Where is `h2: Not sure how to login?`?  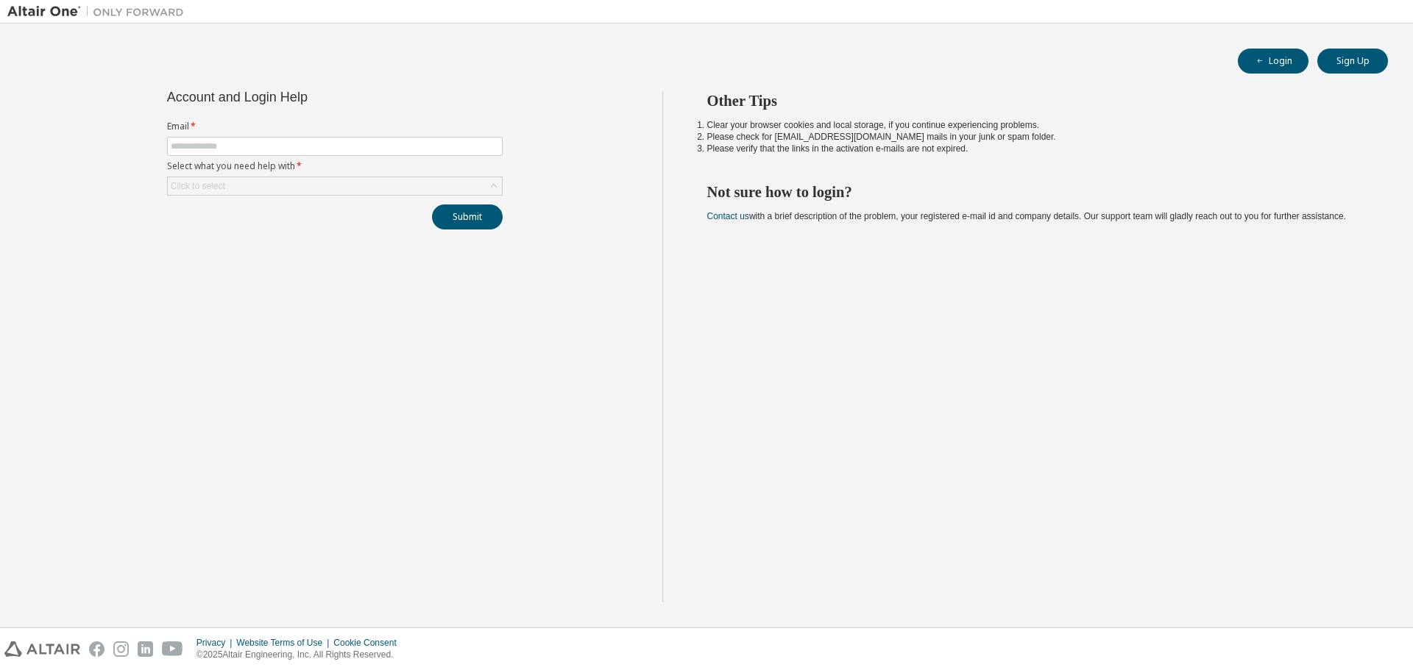
h2: Not sure how to login? is located at coordinates (1035, 192).